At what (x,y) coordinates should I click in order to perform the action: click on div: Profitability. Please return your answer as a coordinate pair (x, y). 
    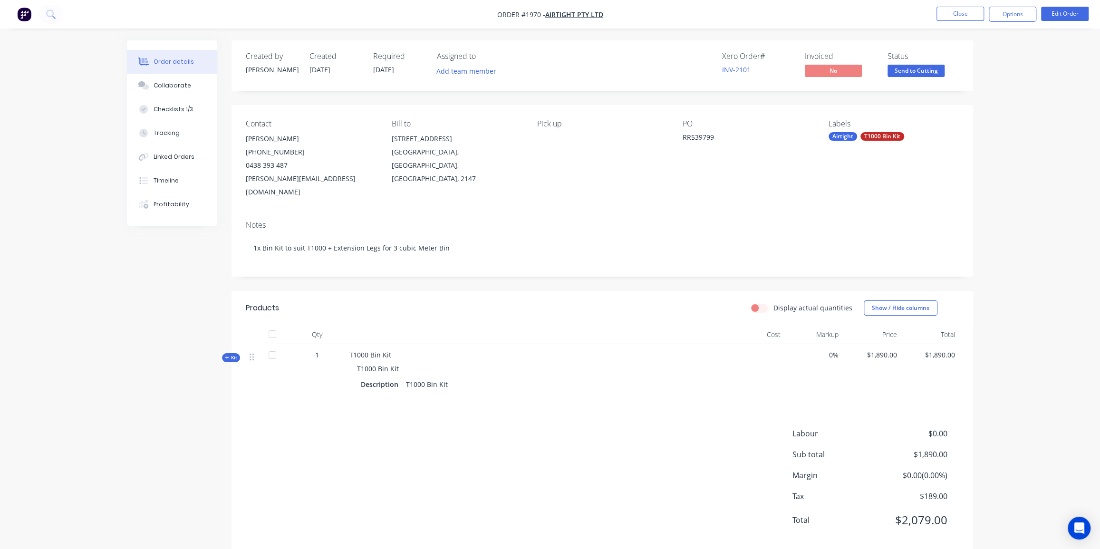
    Looking at the image, I should click on (171, 204).